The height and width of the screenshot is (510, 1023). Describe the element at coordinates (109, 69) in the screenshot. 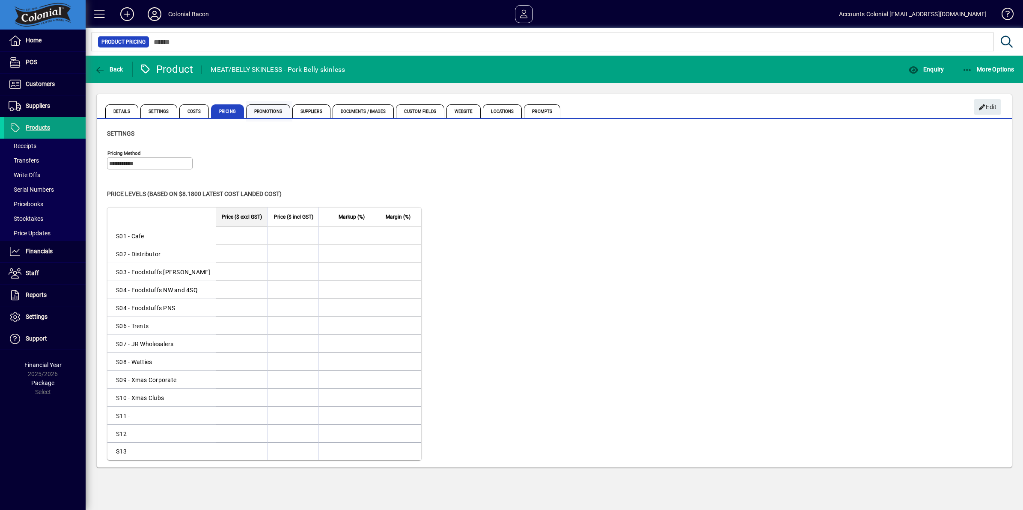

I see `span: Back` at that location.